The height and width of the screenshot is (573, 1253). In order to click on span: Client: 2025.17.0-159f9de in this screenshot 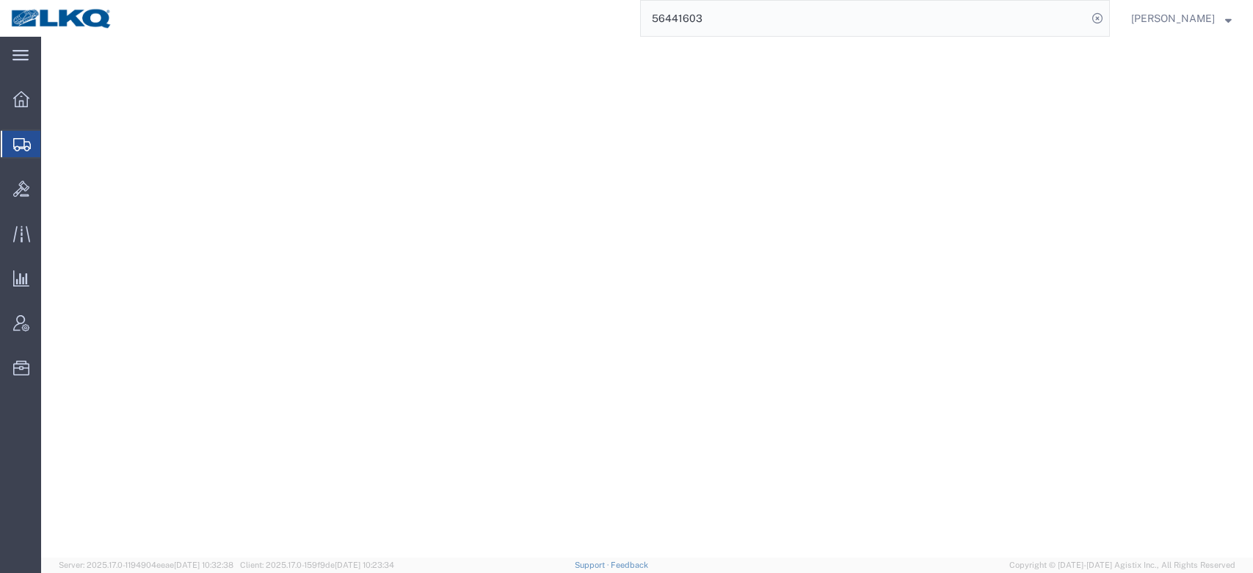, I will do `click(317, 564)`.